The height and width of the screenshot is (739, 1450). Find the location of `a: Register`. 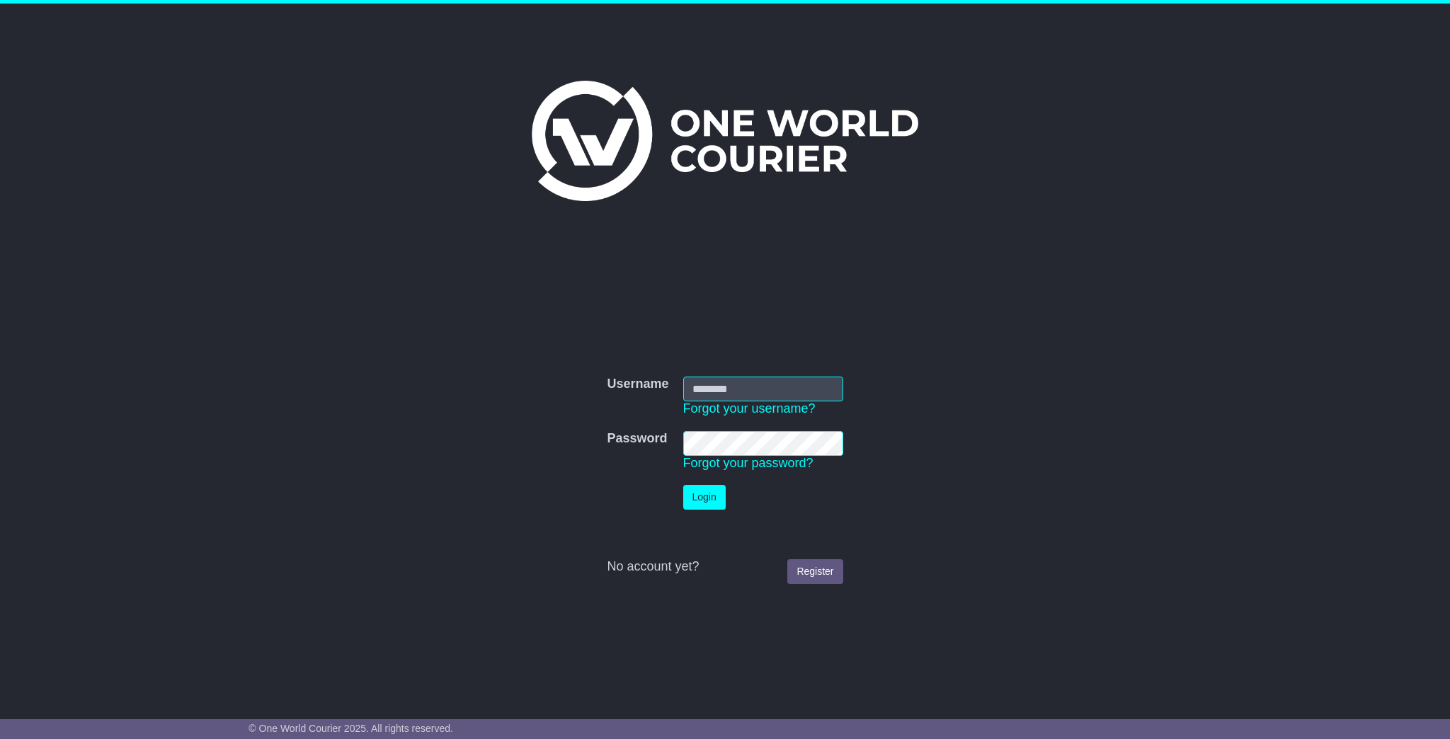

a: Register is located at coordinates (815, 571).